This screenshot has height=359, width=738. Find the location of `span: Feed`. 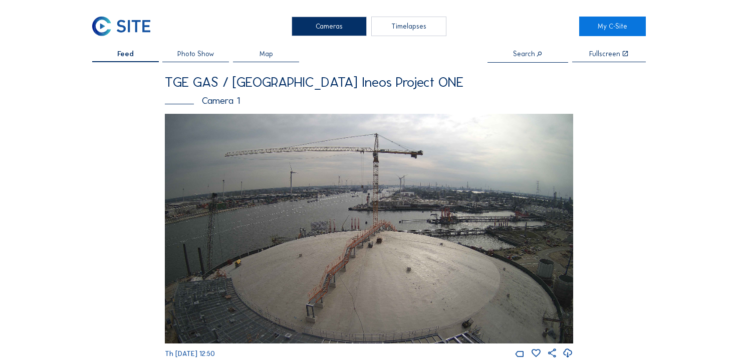

span: Feed is located at coordinates (125, 54).